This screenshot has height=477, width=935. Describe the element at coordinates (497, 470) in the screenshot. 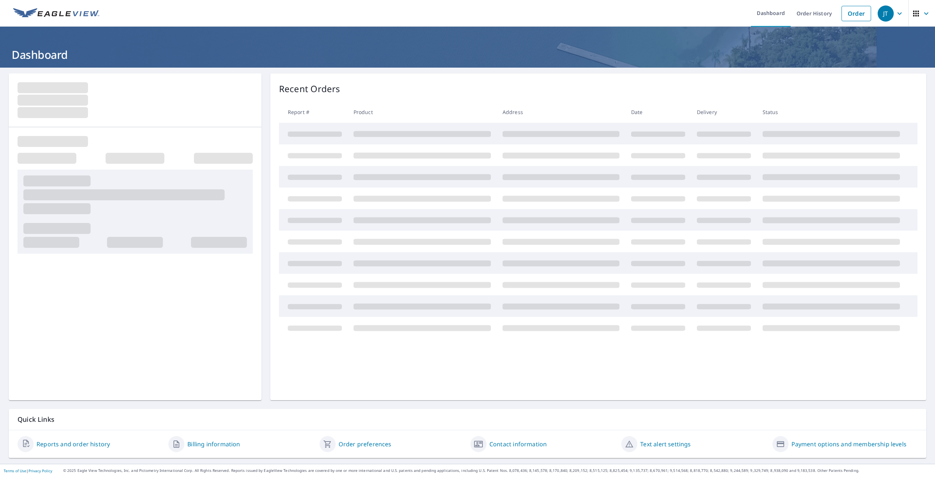

I see `p: © 2025 Eagle View Technologies, Inc. and Pictometry International Corp. All Rights Reserved. Repo...` at that location.